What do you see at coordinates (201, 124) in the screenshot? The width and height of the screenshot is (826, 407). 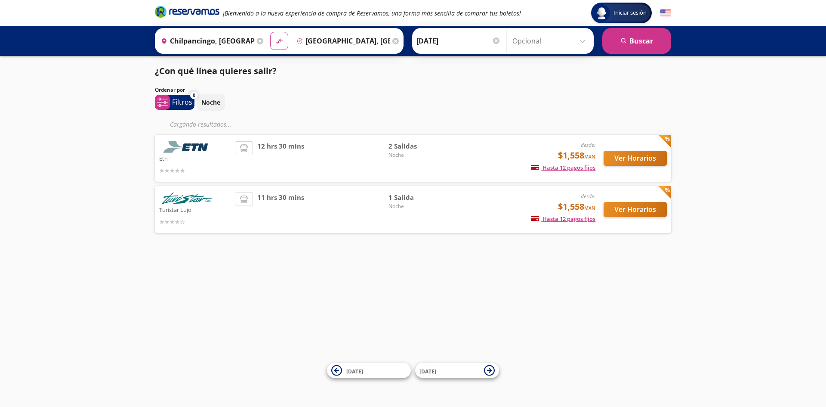 I see `em: Cargando resultados ...` at bounding box center [201, 124].